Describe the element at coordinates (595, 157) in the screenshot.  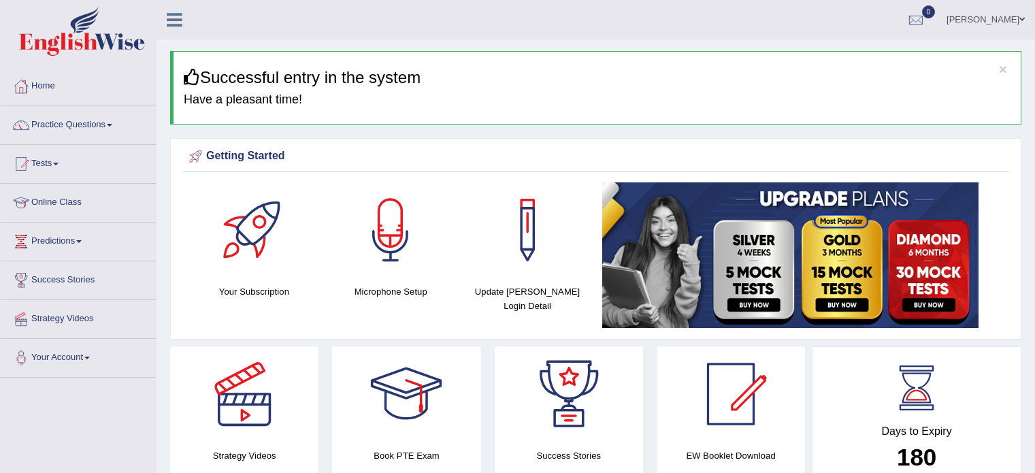
I see `div: Getting Started` at that location.